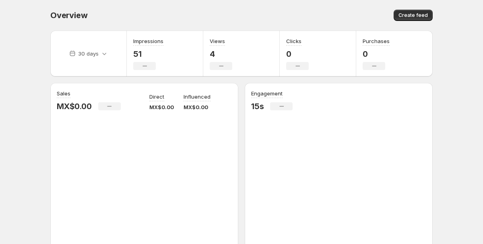 This screenshot has height=244, width=483. I want to click on h3: Engagement, so click(267, 93).